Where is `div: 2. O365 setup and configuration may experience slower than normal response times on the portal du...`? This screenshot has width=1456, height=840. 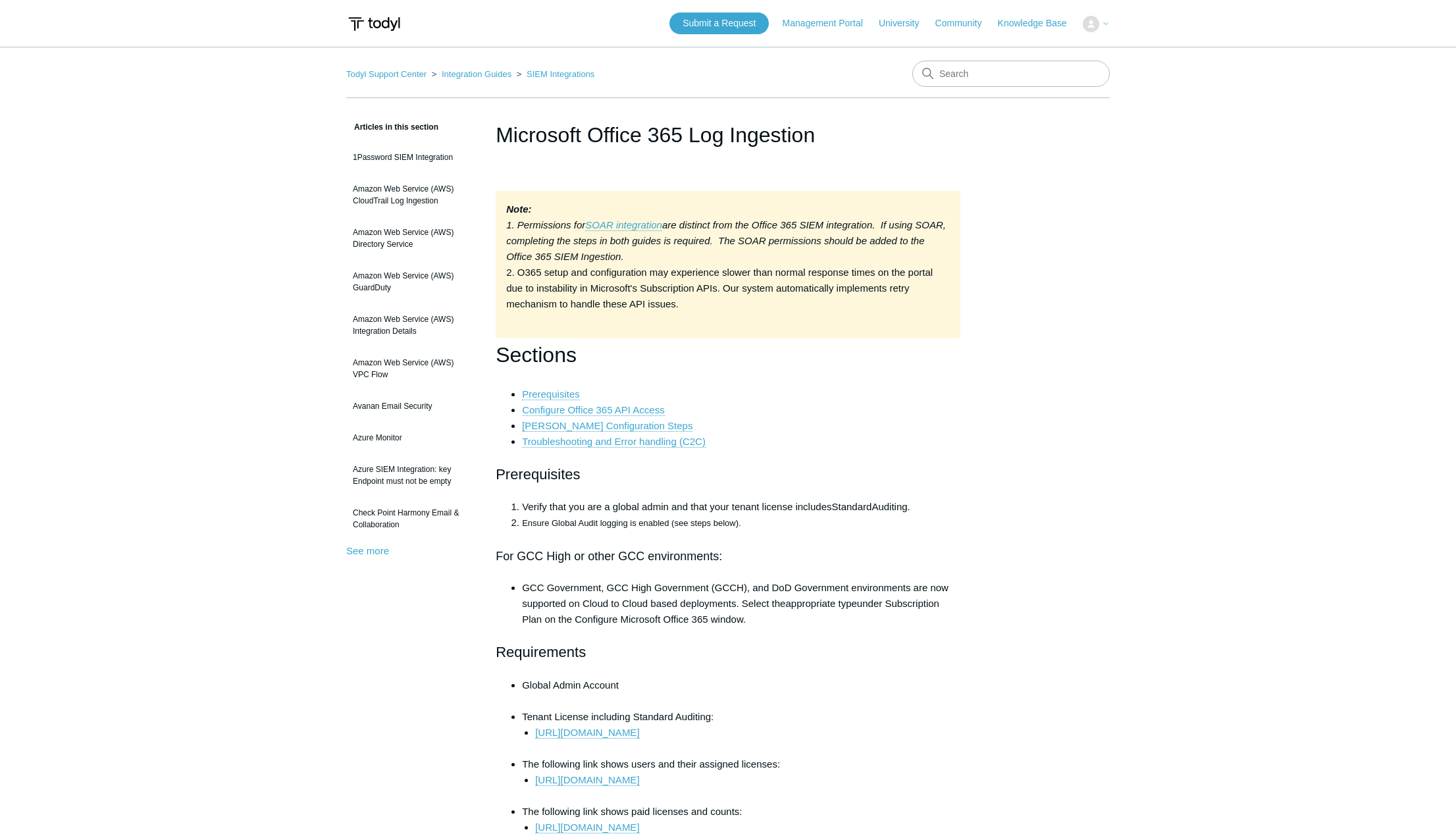
div: 2. O365 setup and configuration may experience slower than normal response times on the portal du... is located at coordinates (728, 265).